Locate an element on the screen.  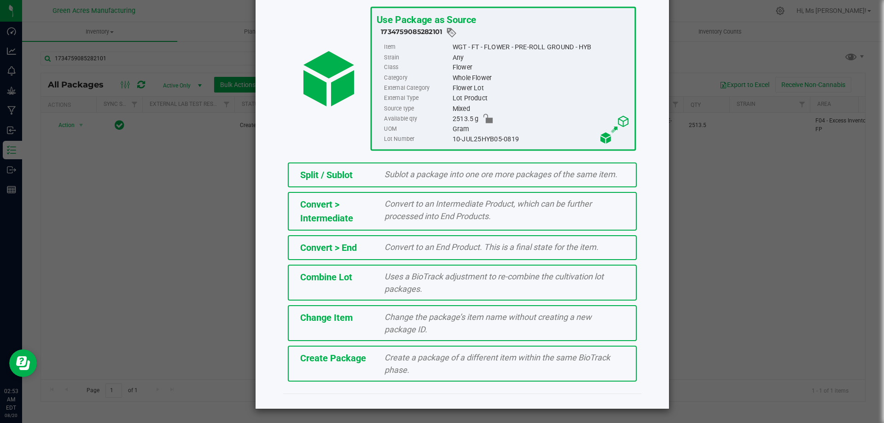
span: Convert > Intermediate is located at coordinates (326, 211).